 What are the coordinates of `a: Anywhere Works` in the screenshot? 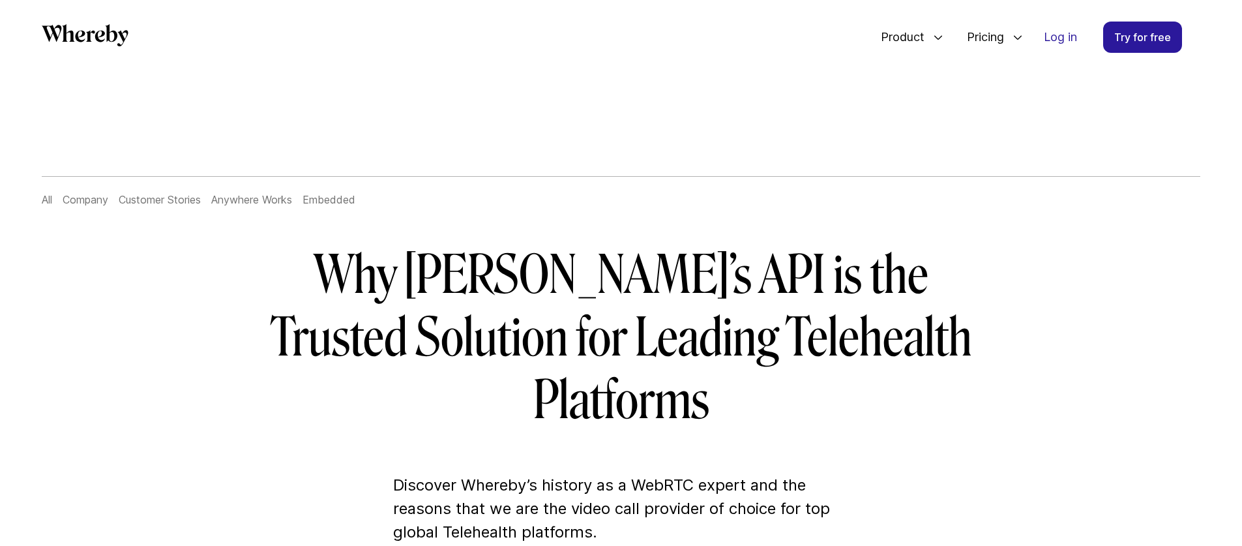 It's located at (252, 200).